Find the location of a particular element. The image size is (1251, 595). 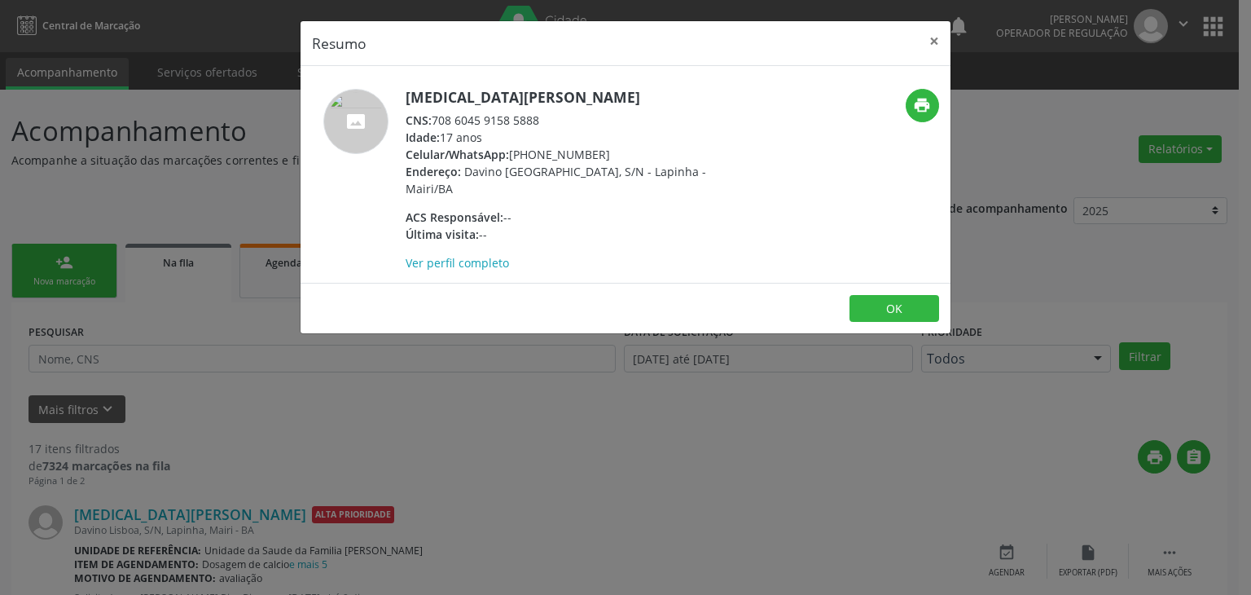

span: Última visita: is located at coordinates (442, 234).